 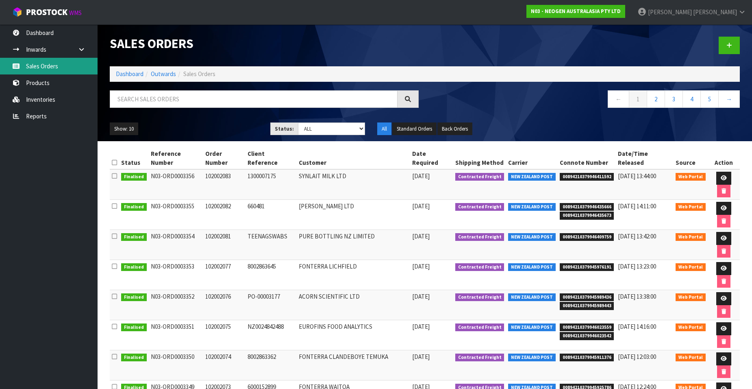 I want to click on span: 00894210379946023559, so click(x=587, y=327).